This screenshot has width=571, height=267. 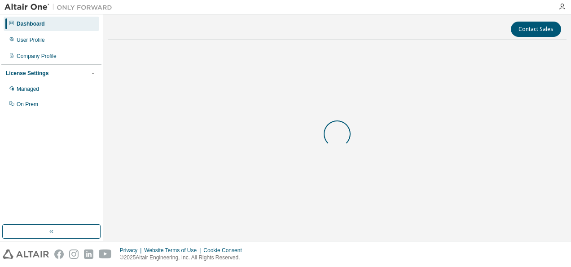 I want to click on div: Dashboard, so click(x=31, y=24).